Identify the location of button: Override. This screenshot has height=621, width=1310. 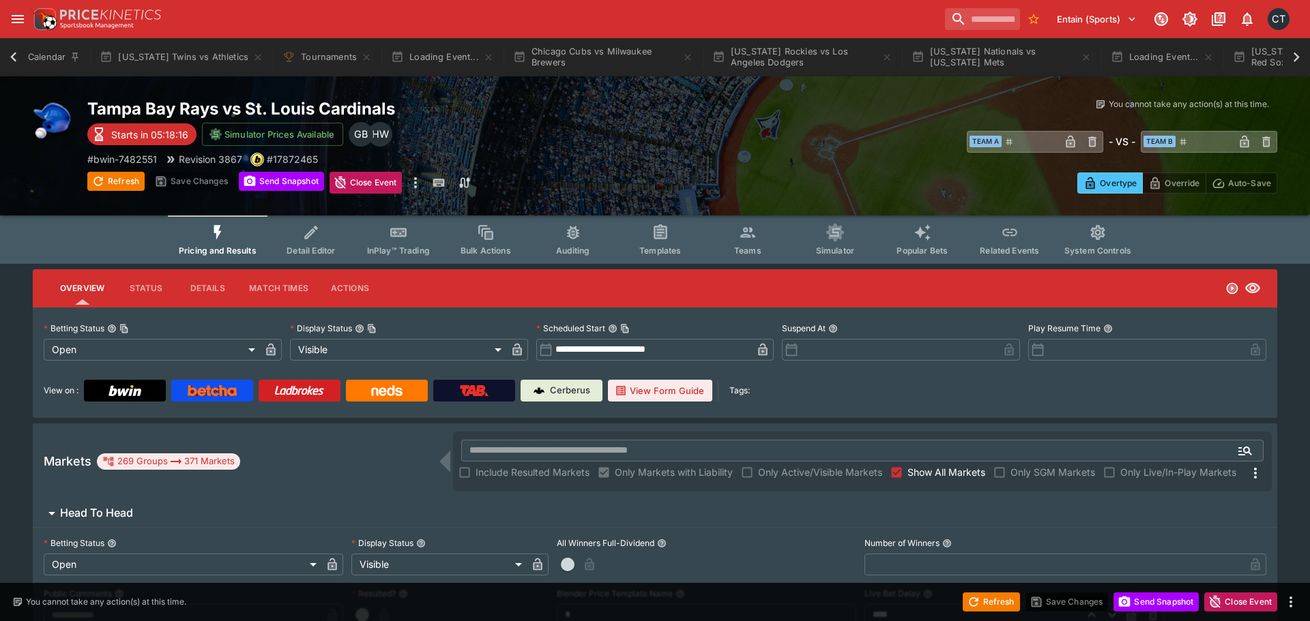
(1173, 183).